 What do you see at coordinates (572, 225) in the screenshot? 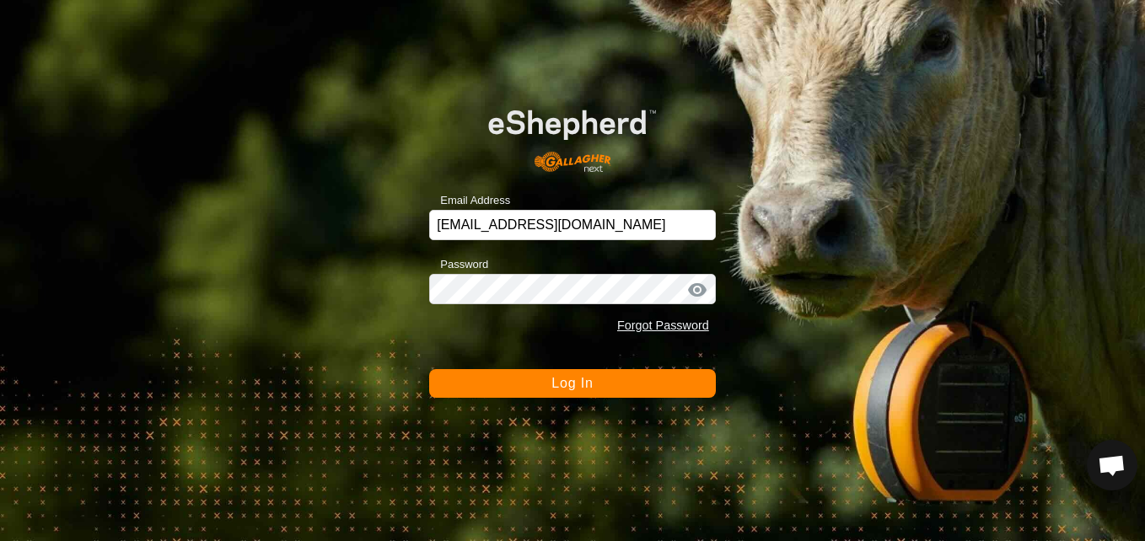
I see `input: Email Address` at bounding box center [572, 225].